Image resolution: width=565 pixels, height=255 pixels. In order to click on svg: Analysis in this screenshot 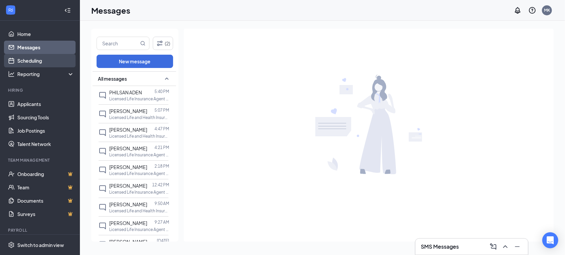, I will do `click(11, 74)`.